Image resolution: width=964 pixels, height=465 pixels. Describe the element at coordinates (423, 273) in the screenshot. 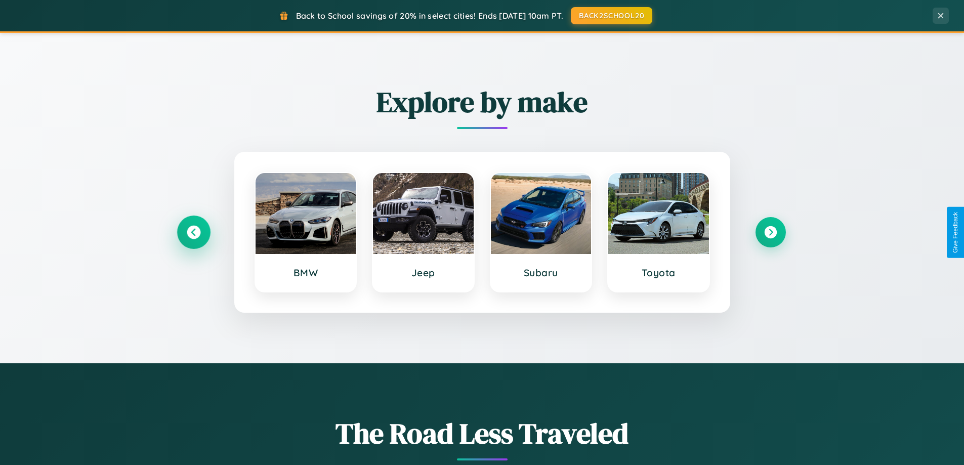

I see `h3: Jeep` at that location.